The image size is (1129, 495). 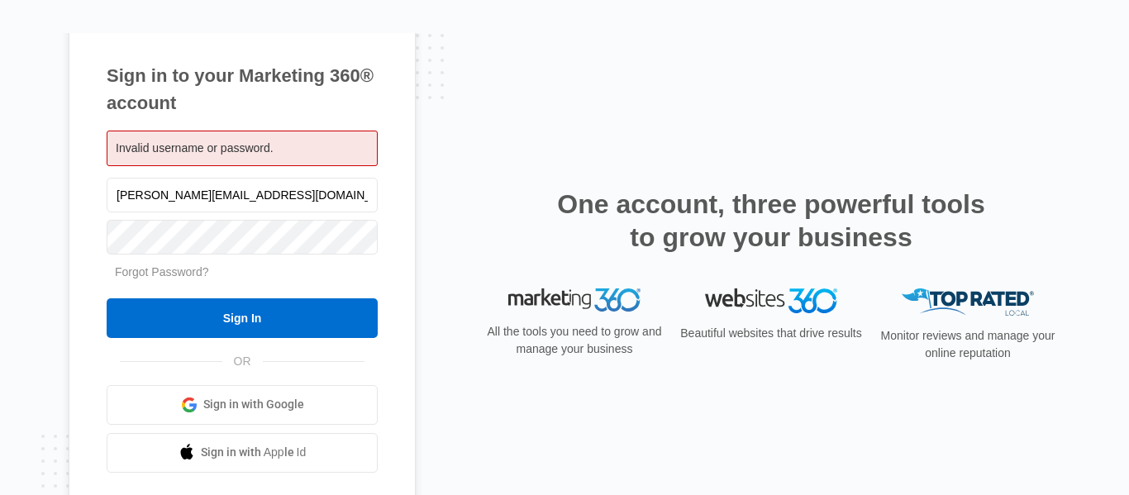 What do you see at coordinates (242, 405) in the screenshot?
I see `a: Sign in with Google` at bounding box center [242, 405].